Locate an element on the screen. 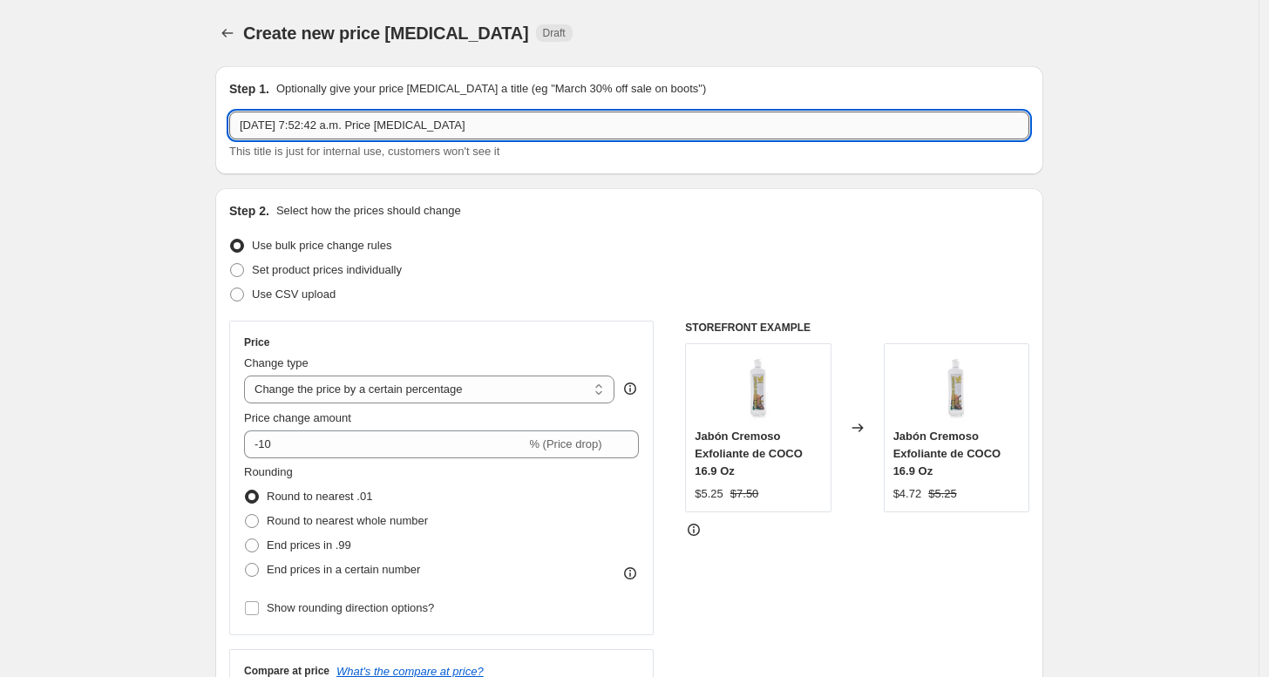  span: Price change amount is located at coordinates (297, 417).